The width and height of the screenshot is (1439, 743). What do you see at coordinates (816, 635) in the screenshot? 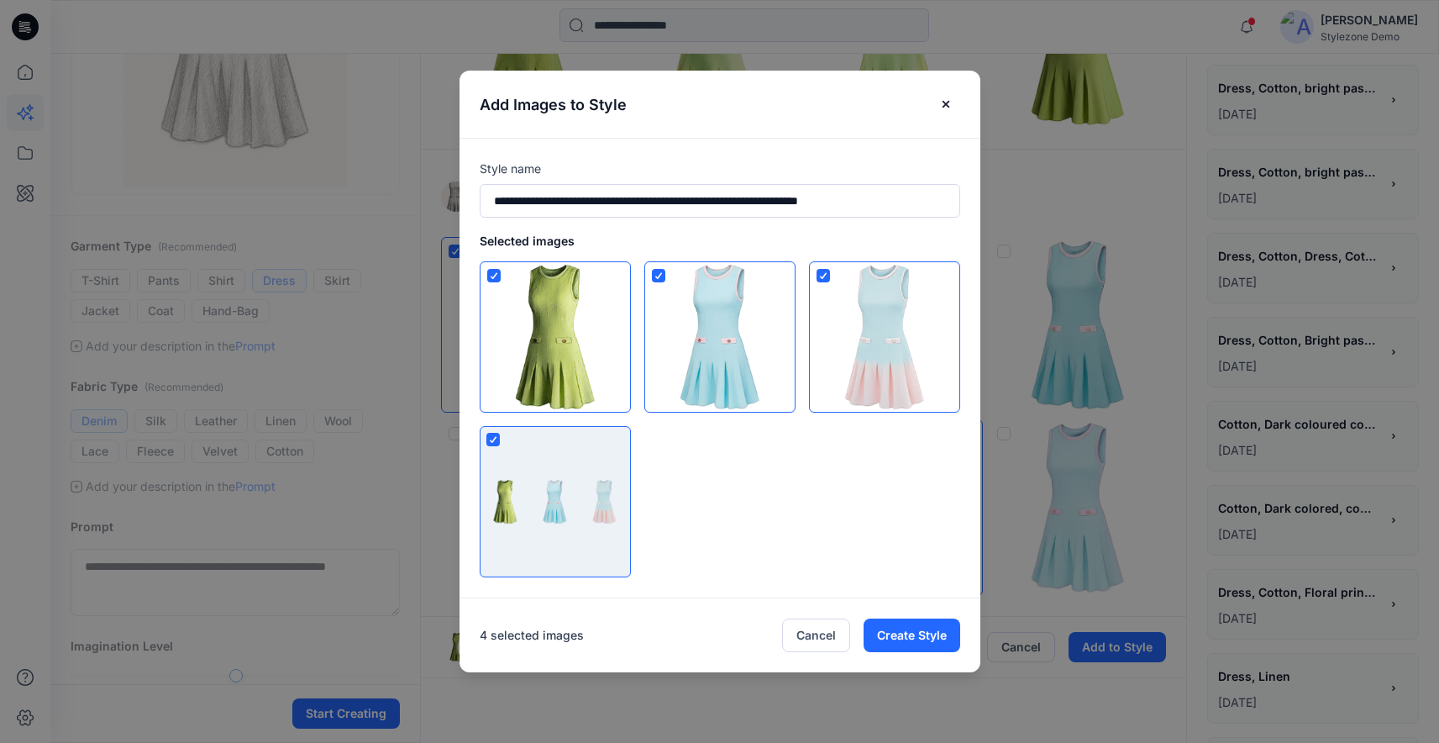
I see `button: Cancel` at bounding box center [816, 635].